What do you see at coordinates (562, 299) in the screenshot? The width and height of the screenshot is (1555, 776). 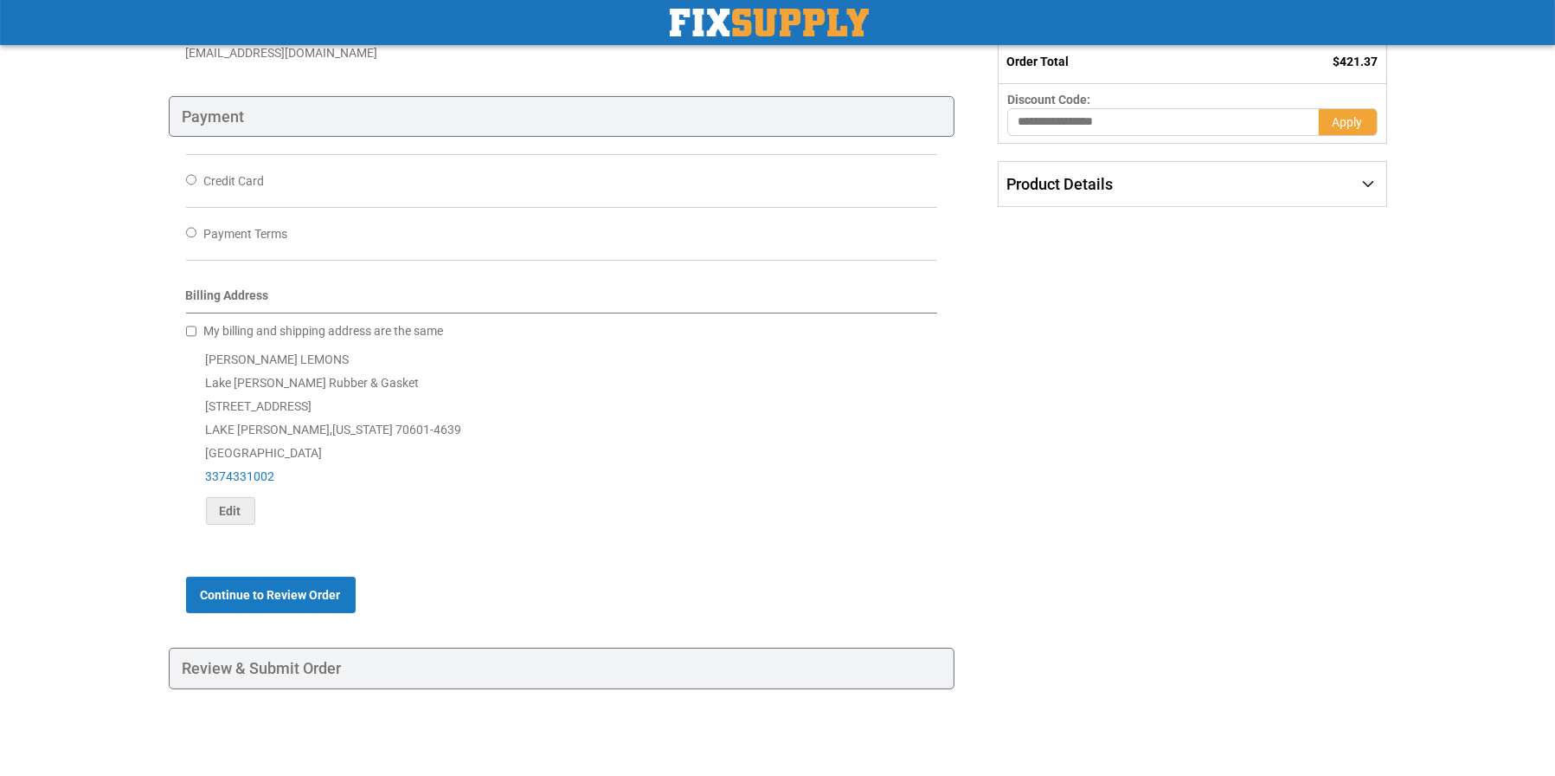 I see `div: Billing Address` at bounding box center [562, 299].